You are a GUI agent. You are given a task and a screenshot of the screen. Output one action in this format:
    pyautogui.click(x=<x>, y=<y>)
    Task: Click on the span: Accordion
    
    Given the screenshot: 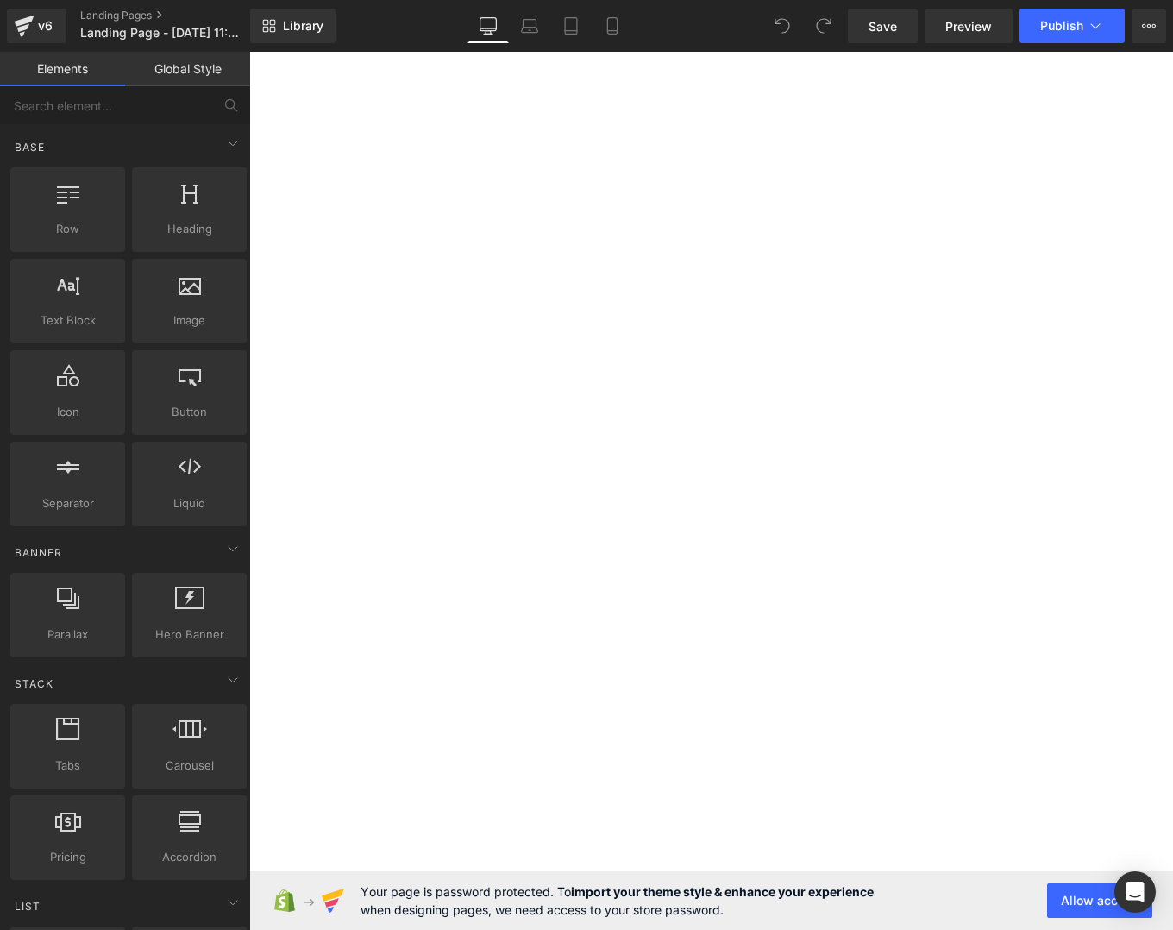 What is the action you would take?
    pyautogui.click(x=189, y=857)
    